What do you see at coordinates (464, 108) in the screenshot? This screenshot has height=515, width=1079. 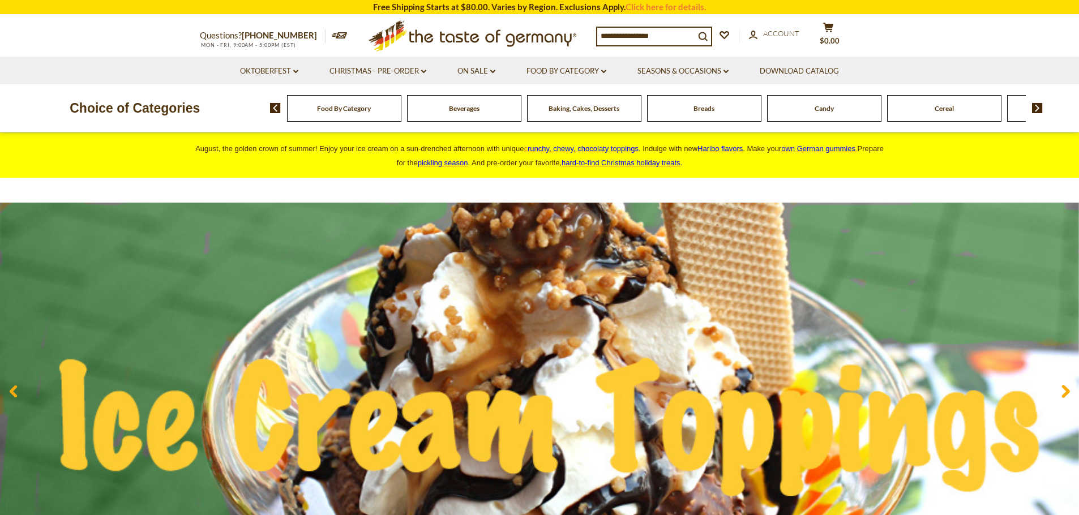 I see `span: Beverages` at bounding box center [464, 108].